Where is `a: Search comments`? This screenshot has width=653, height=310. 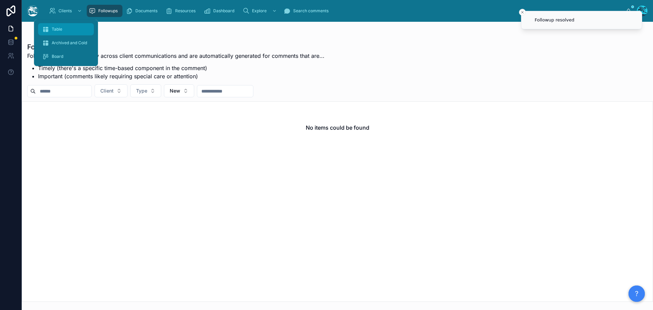
a: Search comments is located at coordinates (307, 11).